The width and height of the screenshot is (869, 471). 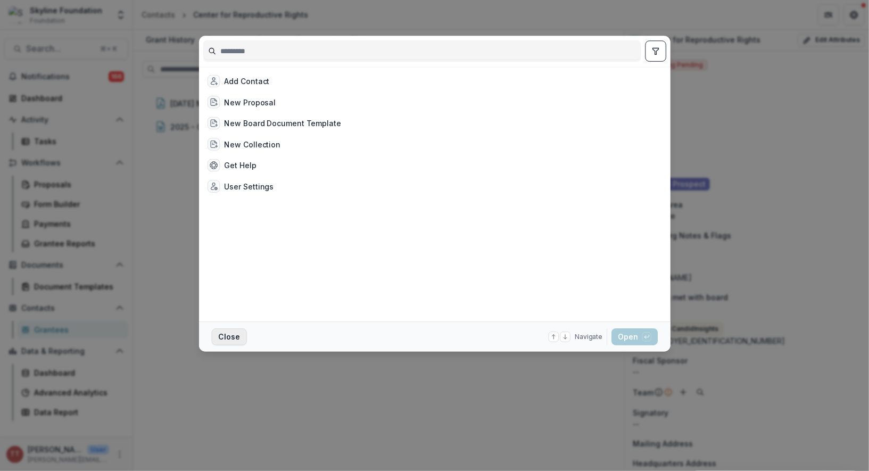 What do you see at coordinates (634, 337) in the screenshot?
I see `button: Open` at bounding box center [634, 337].